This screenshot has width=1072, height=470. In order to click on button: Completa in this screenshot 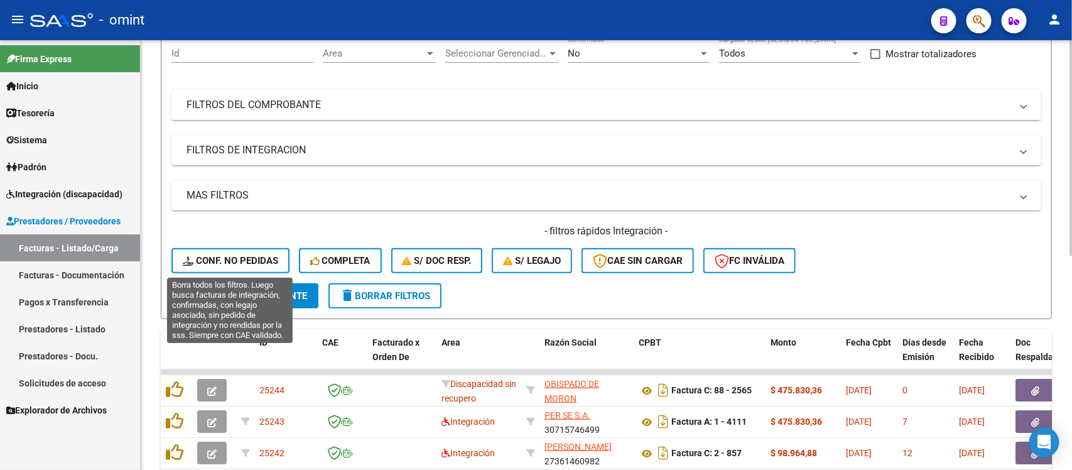, I will do `click(340, 261)`.